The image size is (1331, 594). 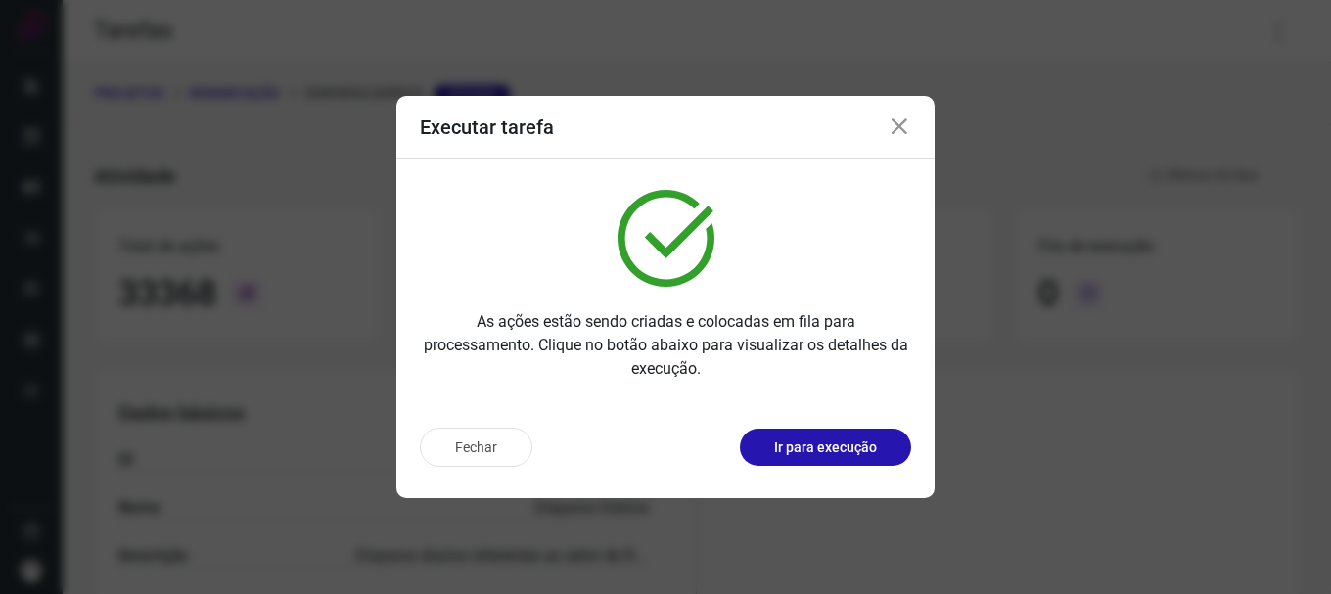 What do you see at coordinates (665, 345) in the screenshot?
I see `p: As ações estão sendo criadas e colocadas em fila para processamento. Clique no botão abaixo para ...` at bounding box center [665, 345].